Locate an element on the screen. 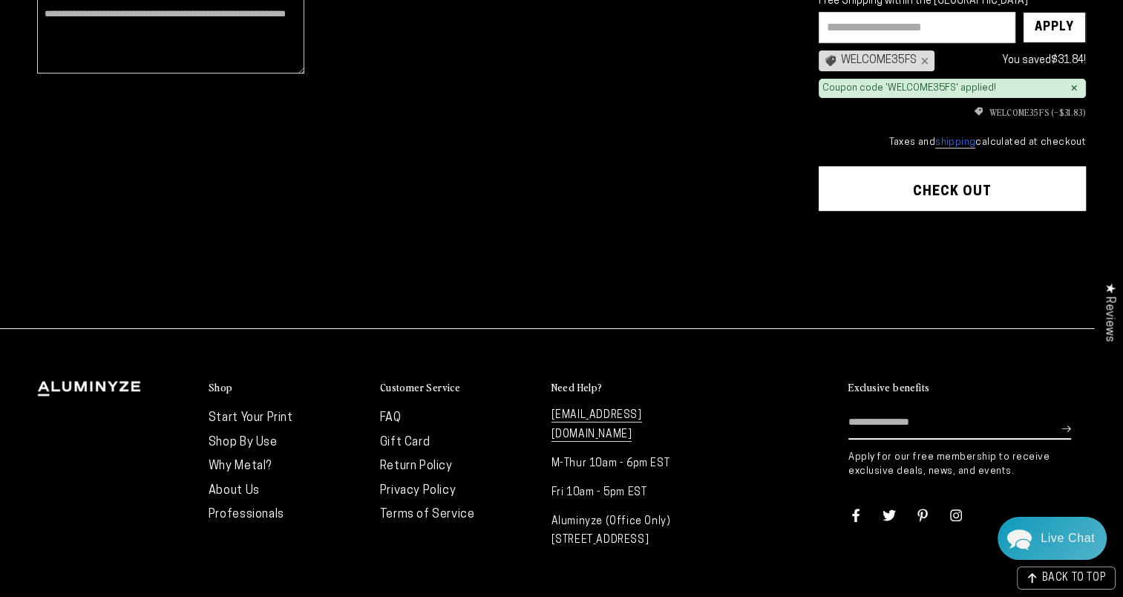 This screenshot has height=597, width=1123. h2: Need Help? is located at coordinates (577, 388).